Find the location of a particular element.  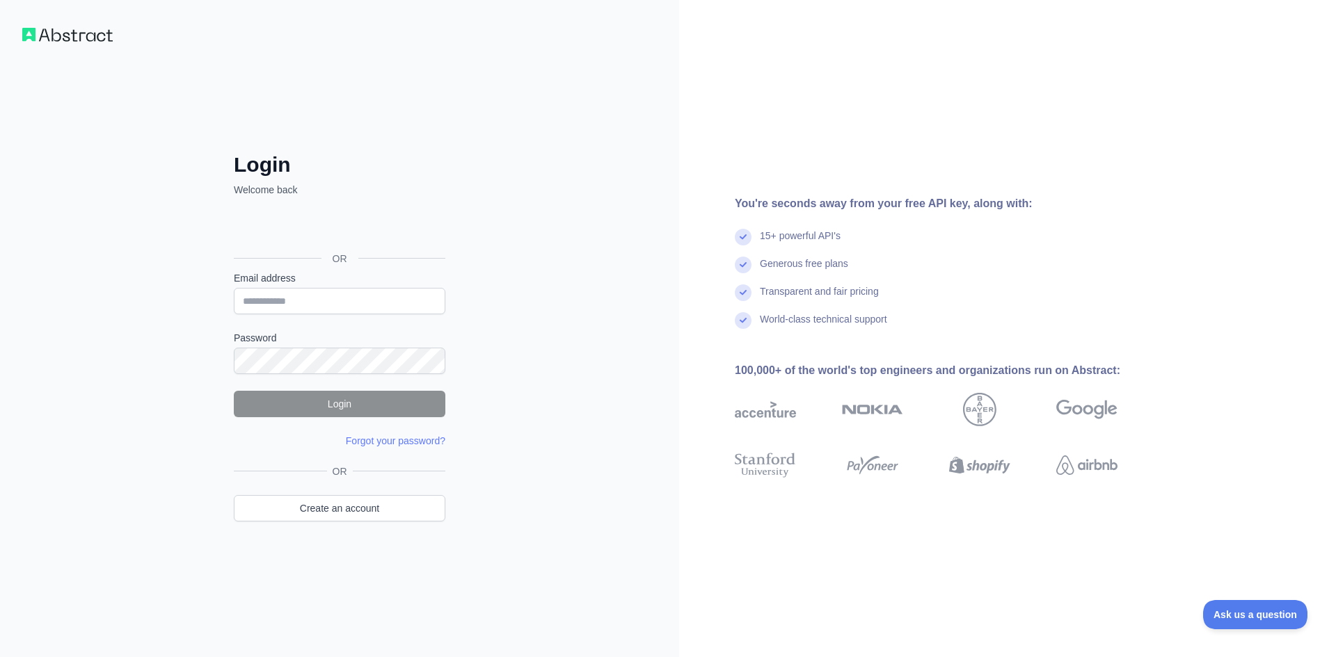

div: Transparent and fair pricing is located at coordinates (819, 298).